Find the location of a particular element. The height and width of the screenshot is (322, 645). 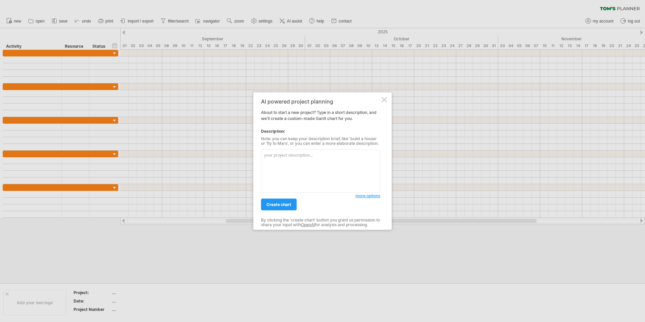

span: more options is located at coordinates (368, 196).